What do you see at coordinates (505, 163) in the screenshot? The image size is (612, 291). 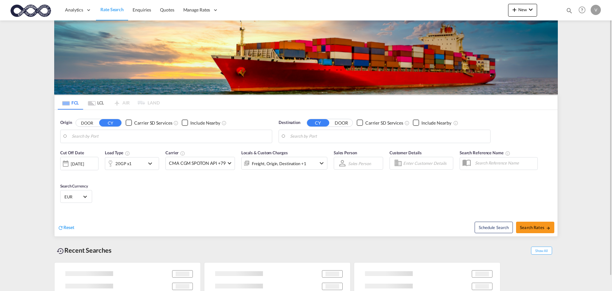 I see `input: Search Reference Name` at bounding box center [505, 163].